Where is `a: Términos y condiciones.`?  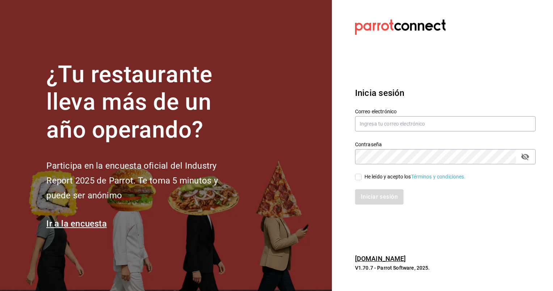
a: Términos y condiciones. is located at coordinates (438, 177).